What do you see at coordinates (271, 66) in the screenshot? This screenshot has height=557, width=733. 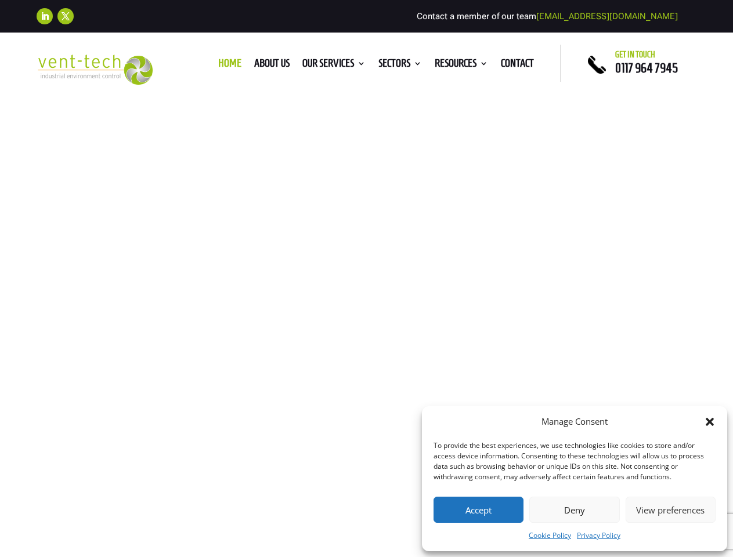 I see `a: About us` at bounding box center [271, 66].